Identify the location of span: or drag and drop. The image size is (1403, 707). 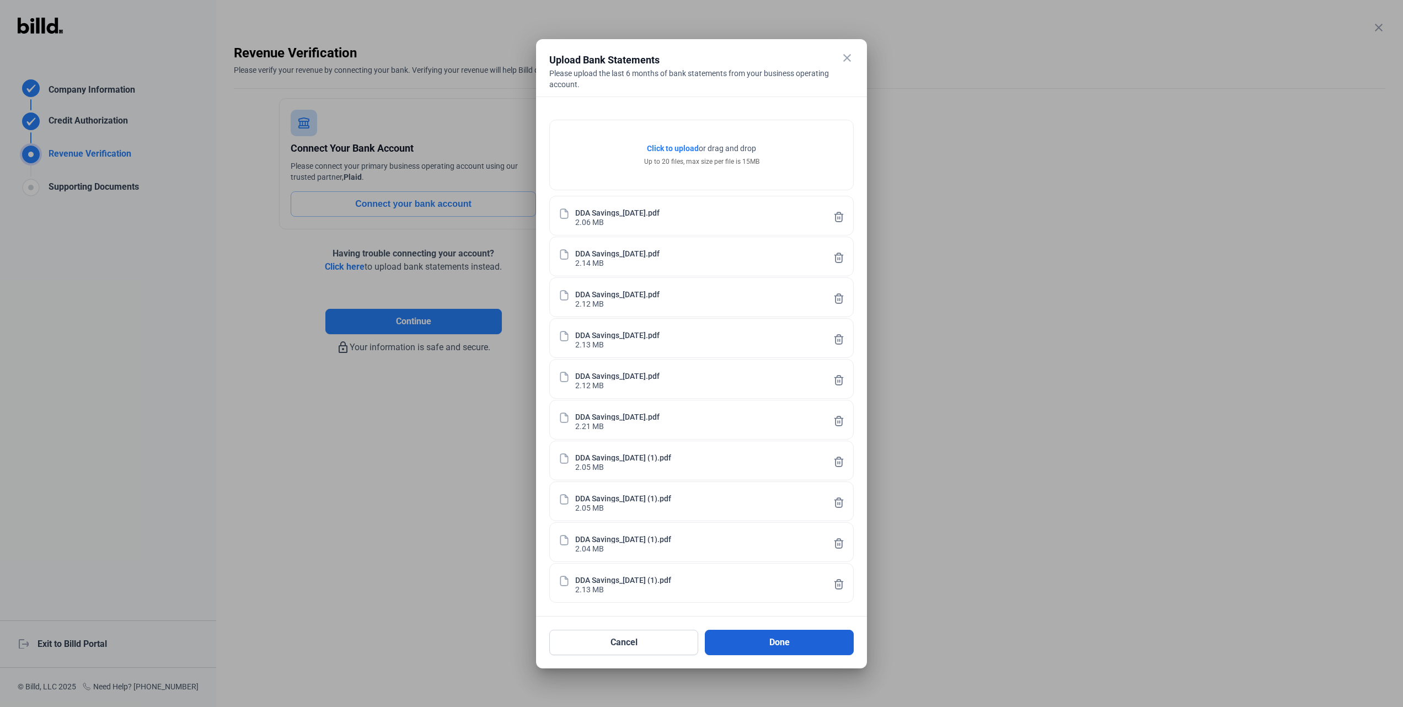
(727, 148).